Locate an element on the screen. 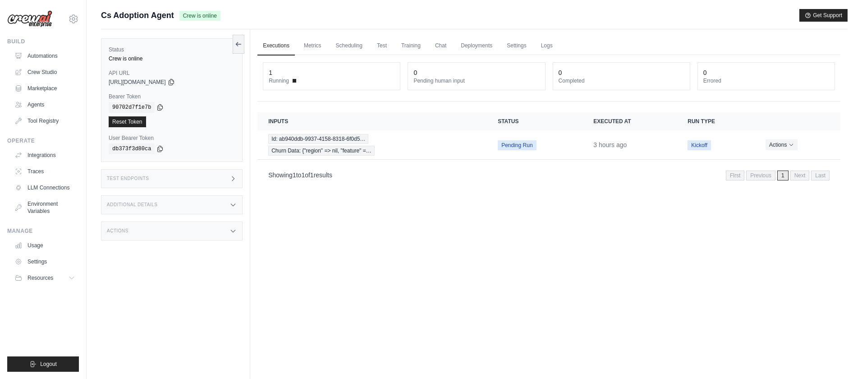 This screenshot has width=862, height=379. div: 1 is located at coordinates (271, 73).